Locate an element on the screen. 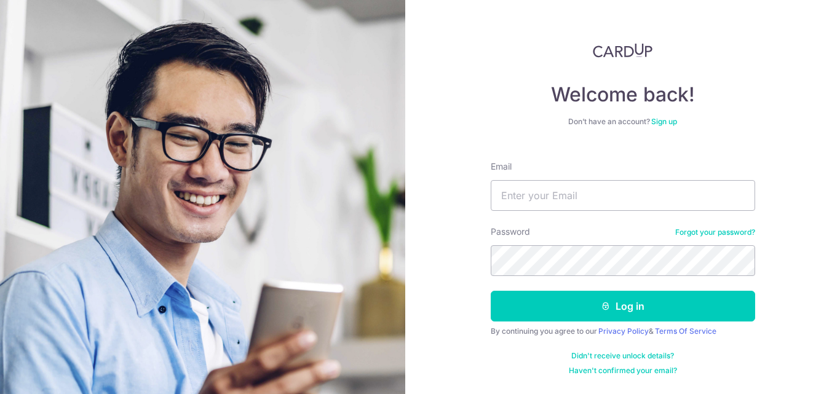 This screenshot has height=394, width=840. a: Terms Of Service is located at coordinates (685, 331).